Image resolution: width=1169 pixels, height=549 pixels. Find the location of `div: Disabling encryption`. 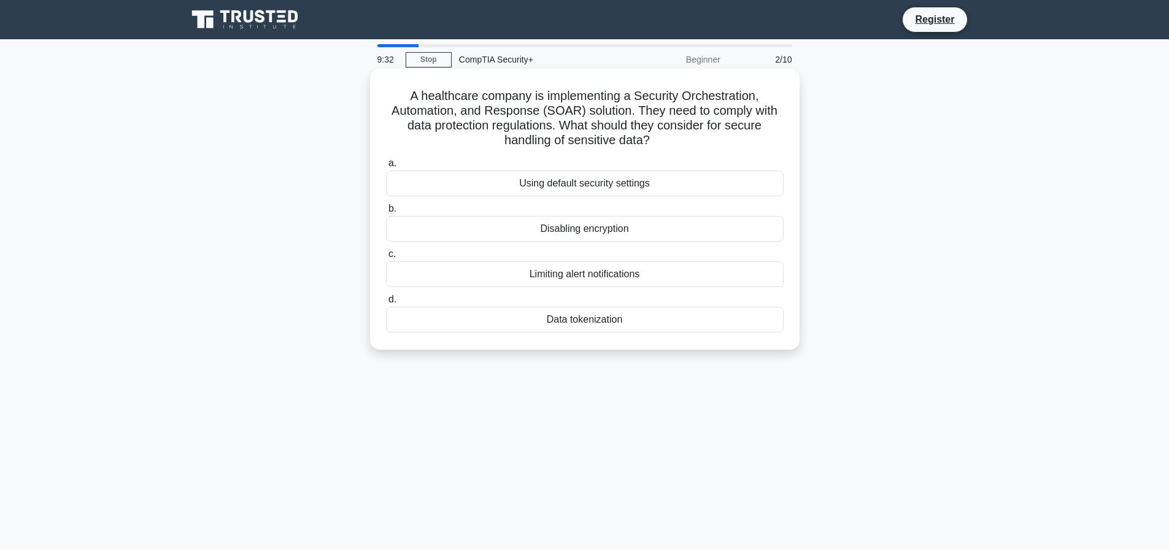

div: Disabling encryption is located at coordinates (585, 229).